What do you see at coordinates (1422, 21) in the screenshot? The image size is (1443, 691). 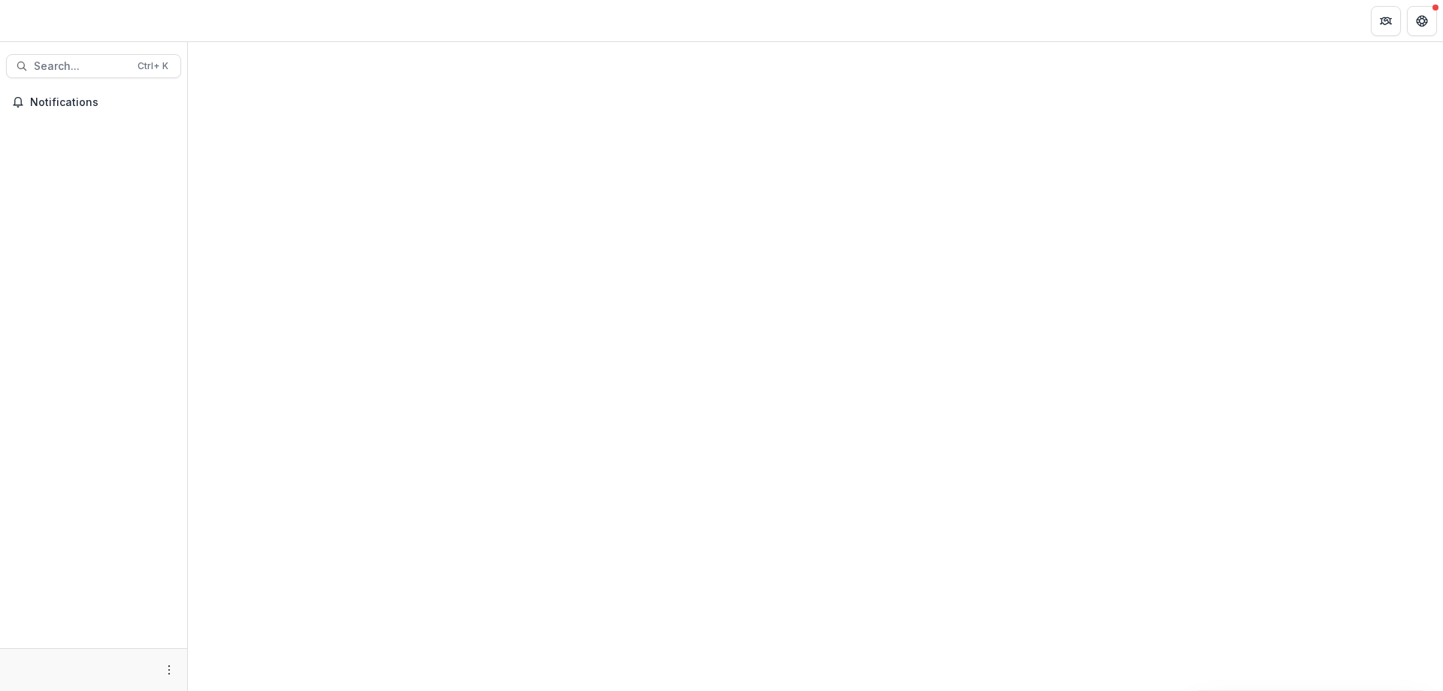 I see `button: Get Help` at bounding box center [1422, 21].